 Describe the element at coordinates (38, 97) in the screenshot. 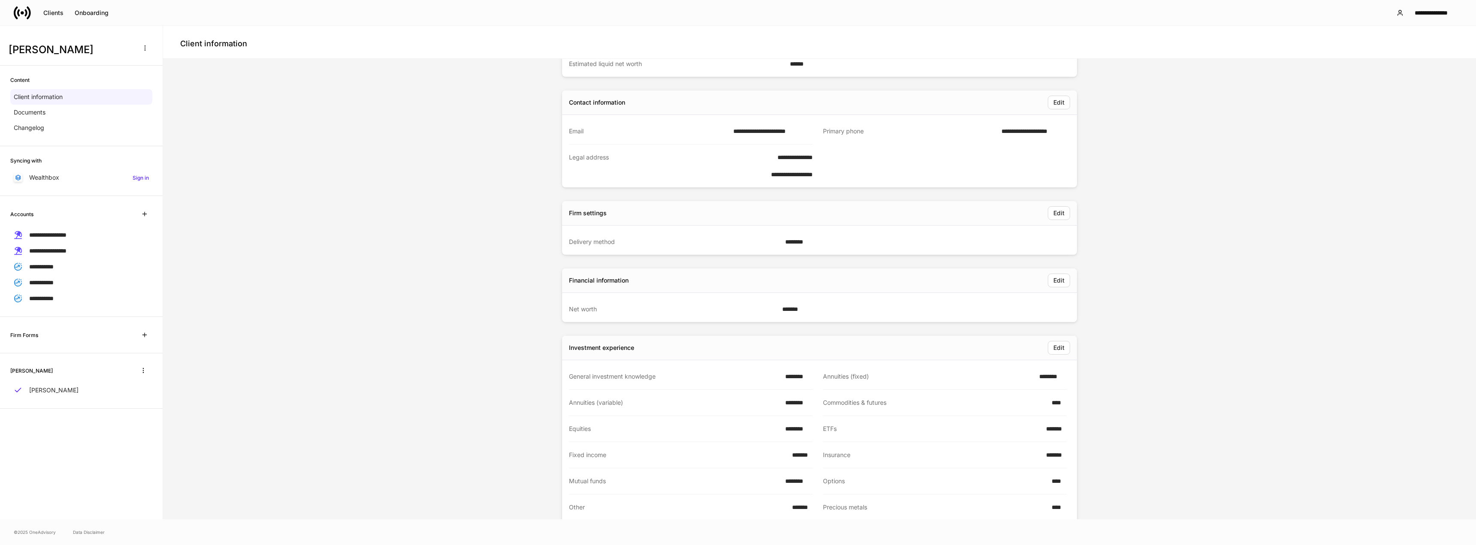

I see `p: Client information` at that location.